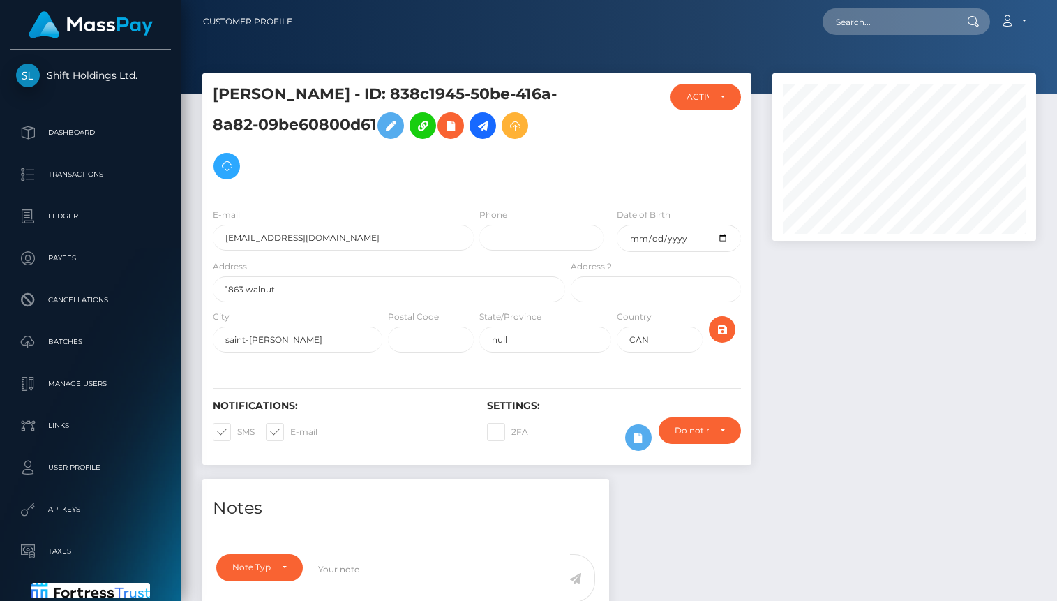 The width and height of the screenshot is (1057, 601). Describe the element at coordinates (405, 508) in the screenshot. I see `h4: Notes` at that location.